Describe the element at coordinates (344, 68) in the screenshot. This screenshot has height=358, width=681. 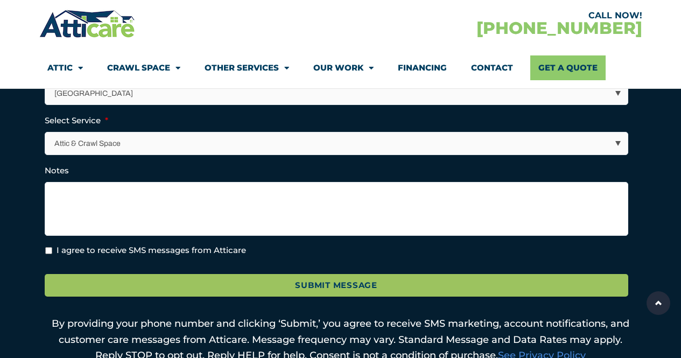
I see `a: Our Work` at that location.